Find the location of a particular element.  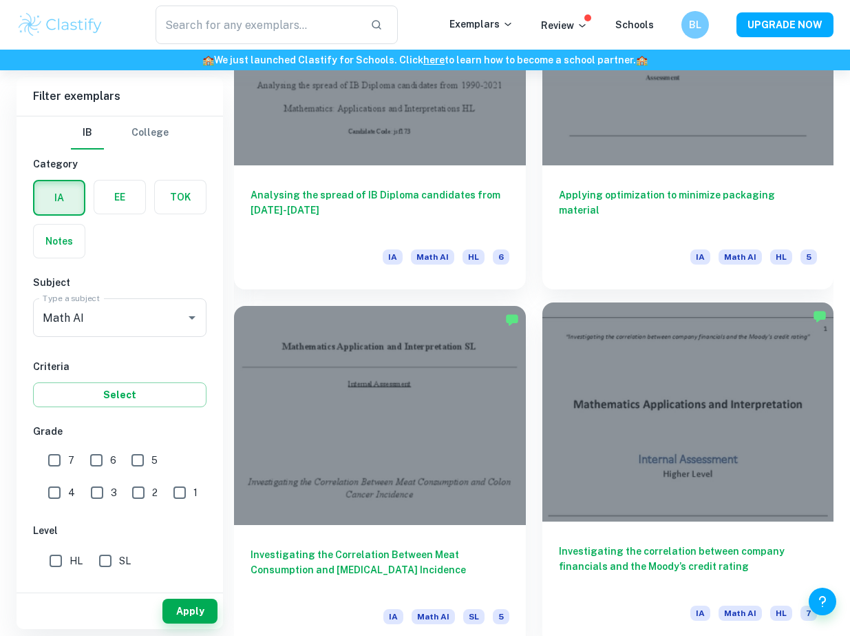

h6: Filter exemplars is located at coordinates (120, 96).